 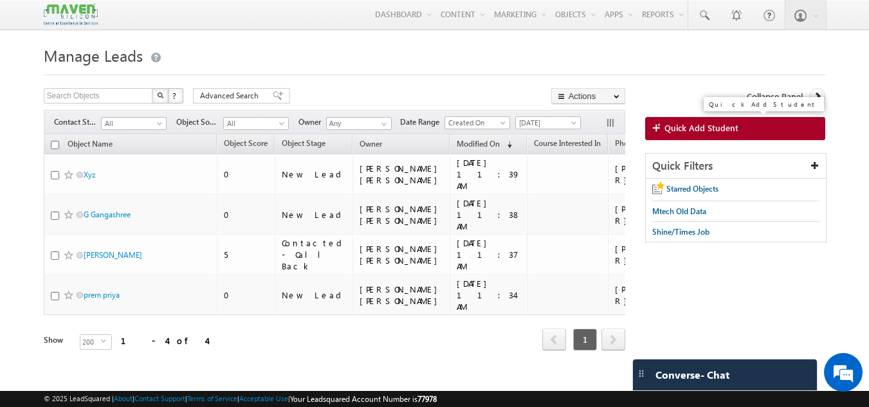 What do you see at coordinates (57, 340) in the screenshot?
I see `div: Show` at bounding box center [57, 340].